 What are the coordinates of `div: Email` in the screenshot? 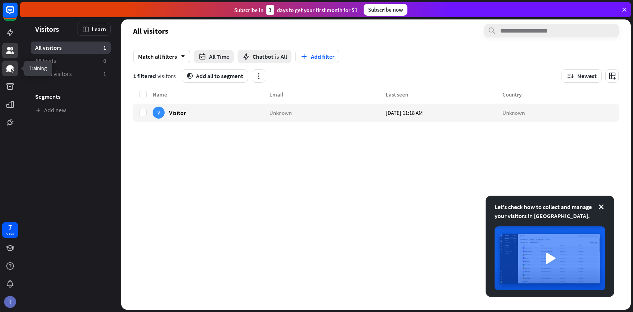 It's located at (328, 94).